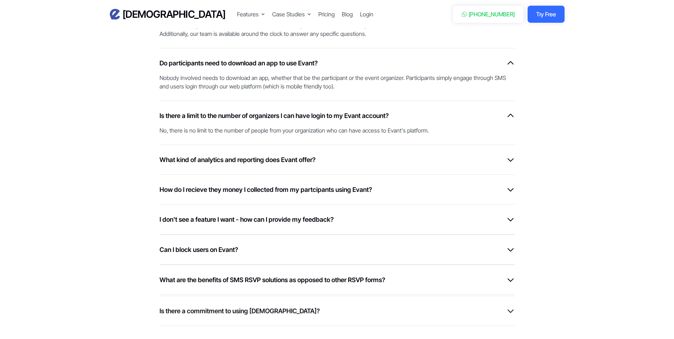  I want to click on div: Login, so click(366, 14).